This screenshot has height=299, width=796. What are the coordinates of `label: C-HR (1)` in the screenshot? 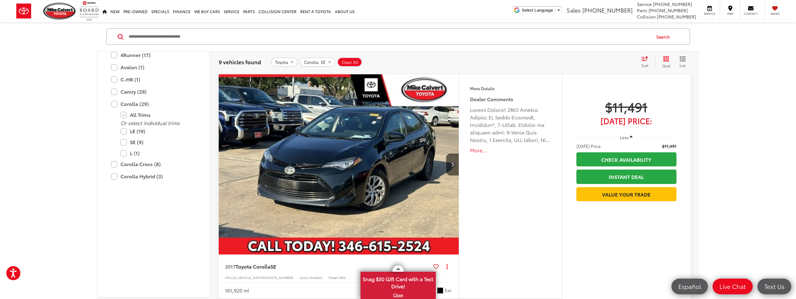 It's located at (153, 79).